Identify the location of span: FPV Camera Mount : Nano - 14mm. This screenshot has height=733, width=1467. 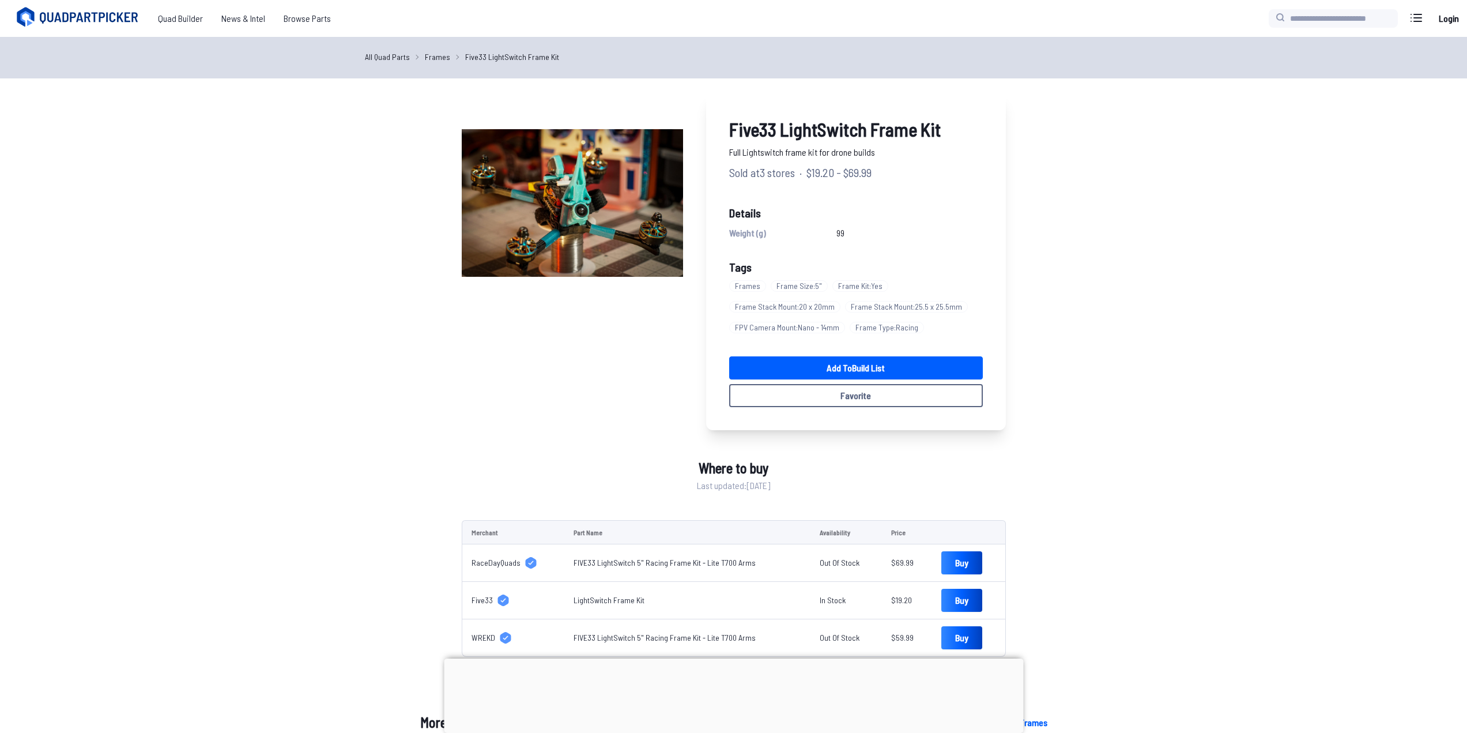
(787, 327).